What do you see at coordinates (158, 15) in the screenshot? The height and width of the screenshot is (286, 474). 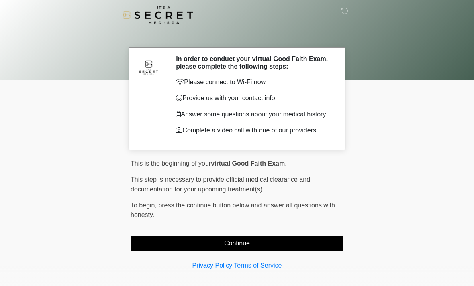 I see `img: It's A Secret Med Spa Logo` at bounding box center [158, 15].